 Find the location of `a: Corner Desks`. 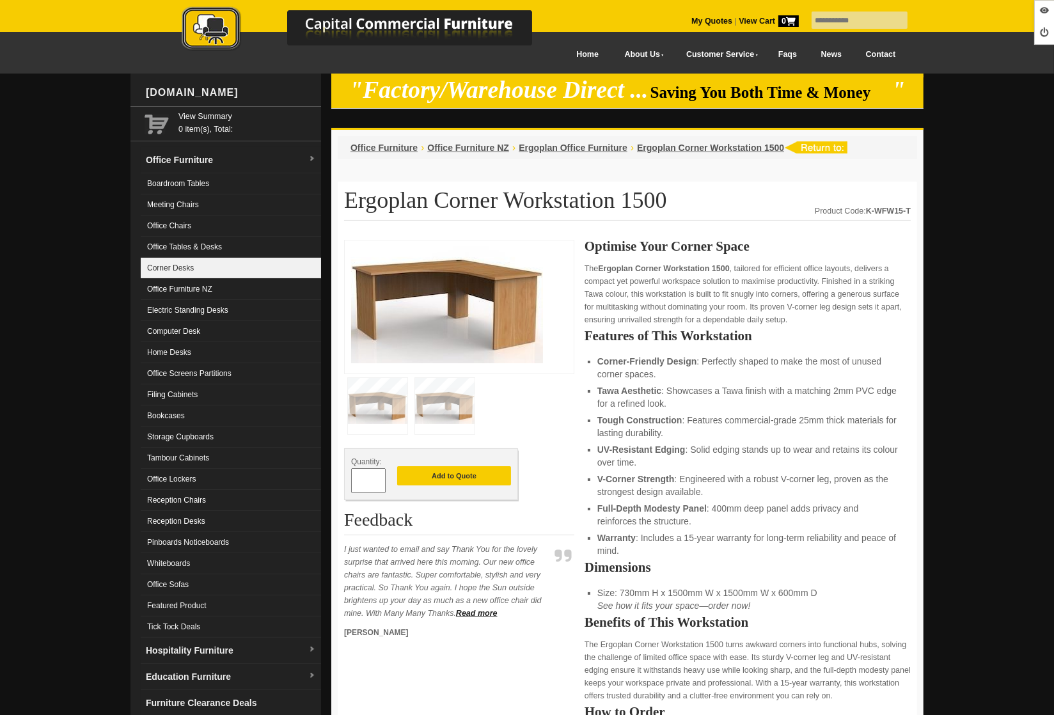

a: Corner Desks is located at coordinates (231, 268).